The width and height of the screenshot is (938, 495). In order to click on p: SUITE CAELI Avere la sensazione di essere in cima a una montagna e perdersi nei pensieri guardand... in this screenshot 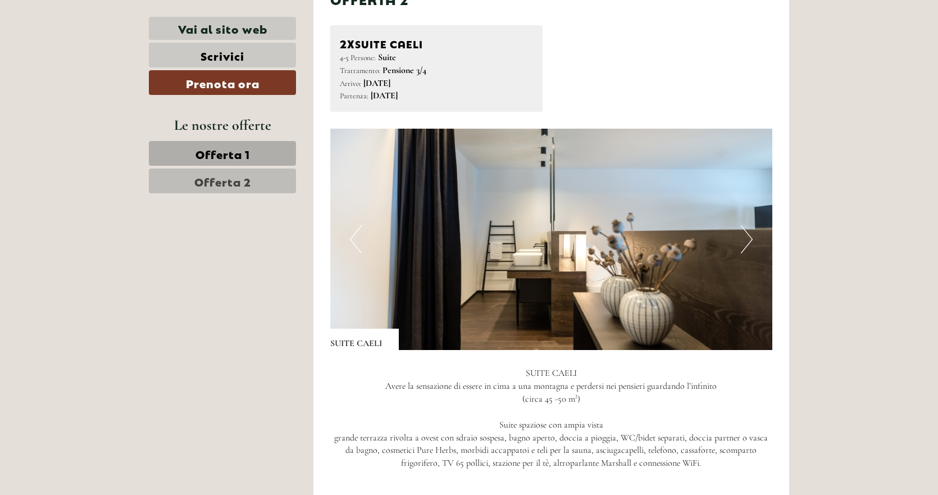, I will do `click(551, 418)`.